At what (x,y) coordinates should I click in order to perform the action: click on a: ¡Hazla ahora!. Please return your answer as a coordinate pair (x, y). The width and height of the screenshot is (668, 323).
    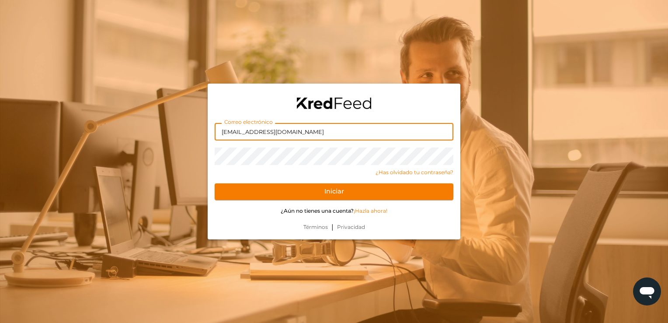
    Looking at the image, I should click on (370, 210).